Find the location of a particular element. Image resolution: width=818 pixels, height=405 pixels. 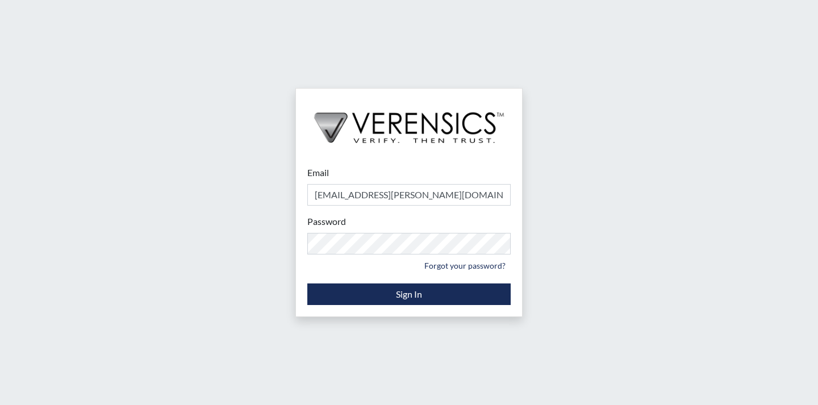

button: Sign In is located at coordinates (409, 294).